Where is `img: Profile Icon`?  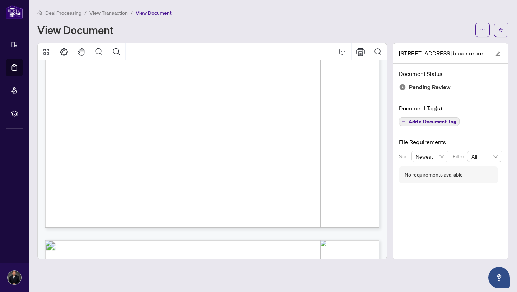
img: Profile Icon is located at coordinates (14, 277).